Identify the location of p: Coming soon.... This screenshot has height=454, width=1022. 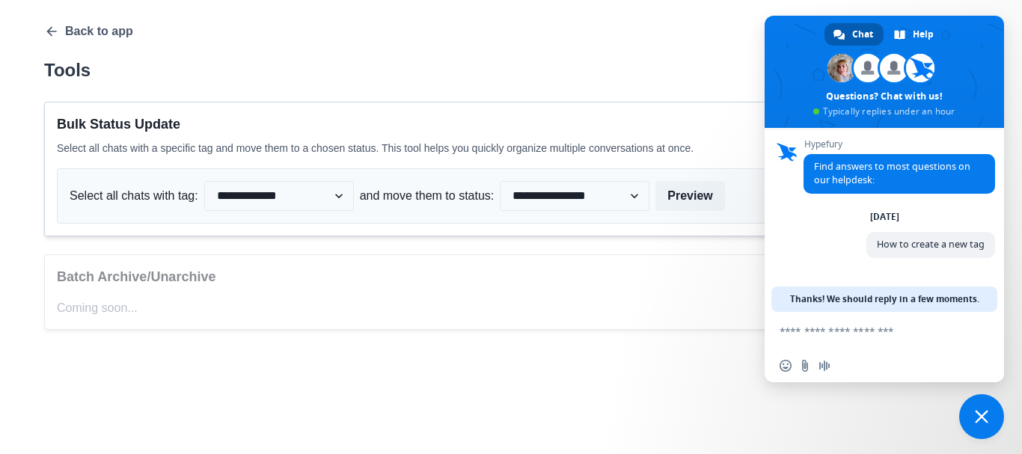
(511, 308).